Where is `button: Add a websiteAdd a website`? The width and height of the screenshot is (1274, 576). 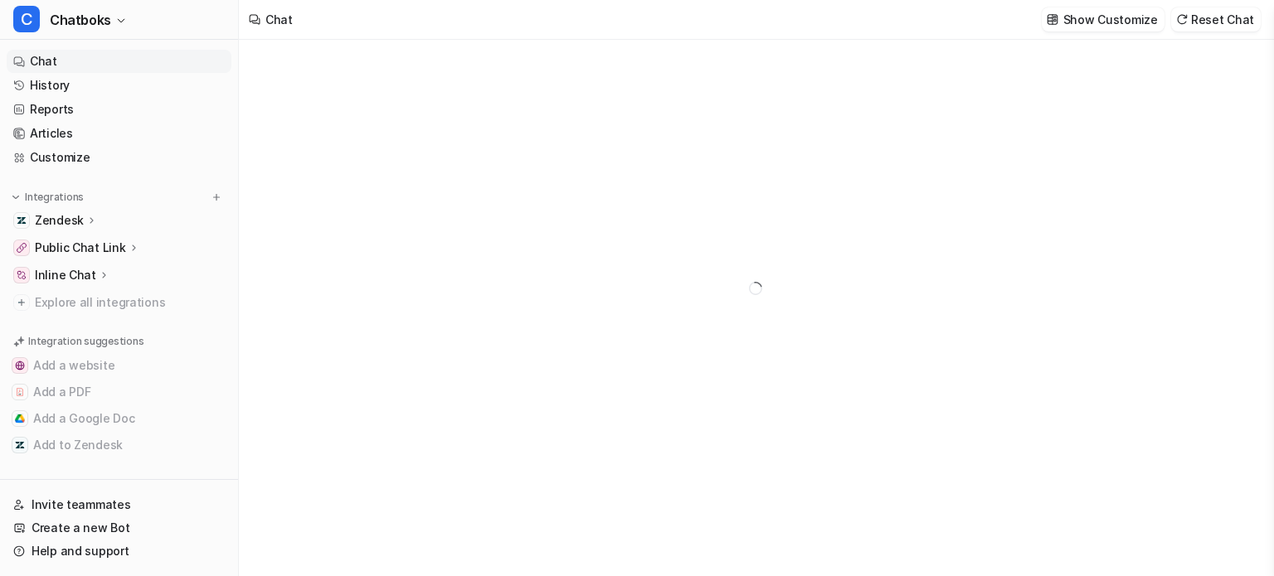
button: Add a websiteAdd a website is located at coordinates (119, 366).